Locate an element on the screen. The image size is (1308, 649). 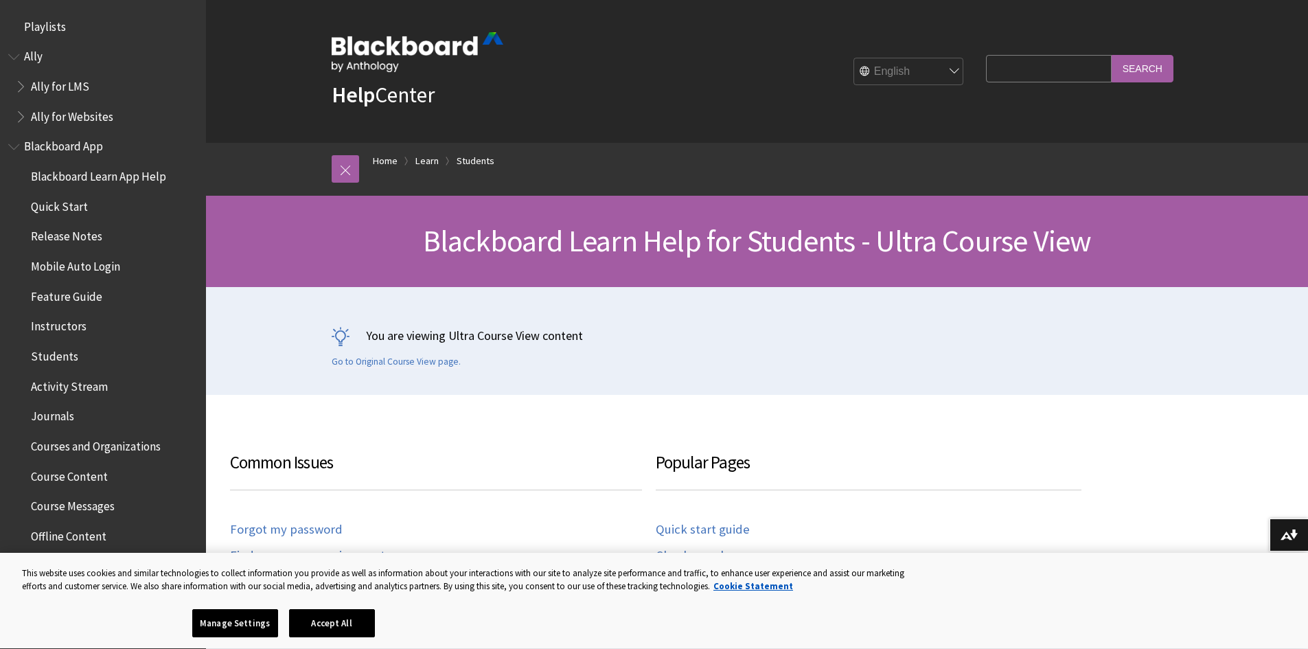
input: Search is located at coordinates (1142, 68).